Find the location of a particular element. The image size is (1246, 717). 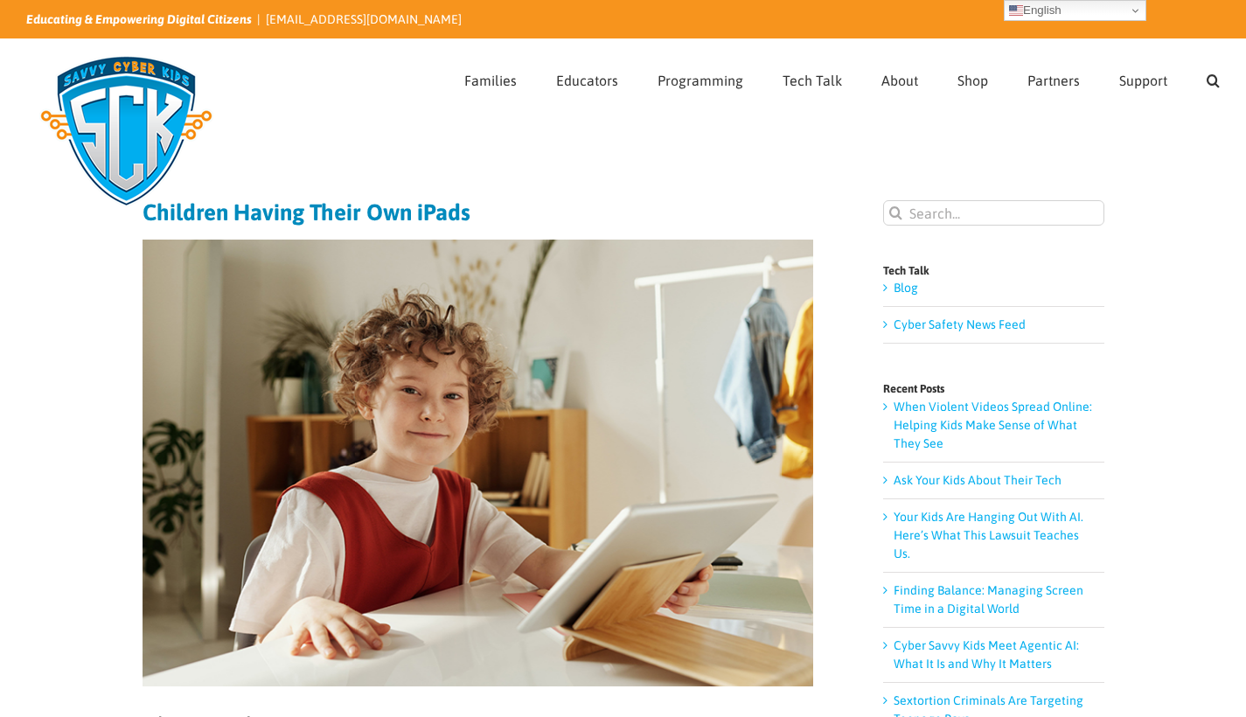

span: About is located at coordinates (900, 80).